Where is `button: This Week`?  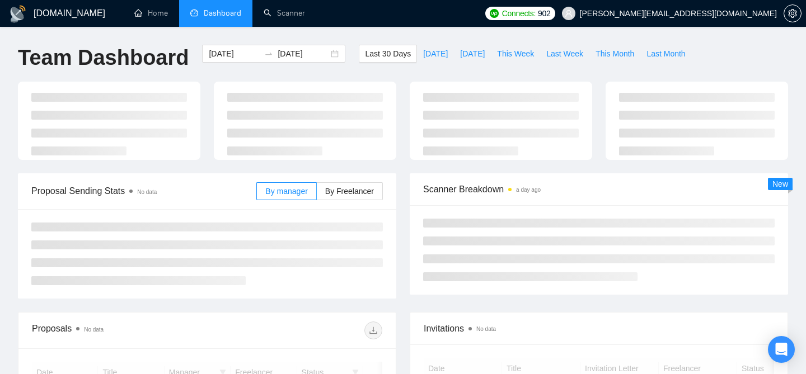
button: This Week is located at coordinates (515, 54).